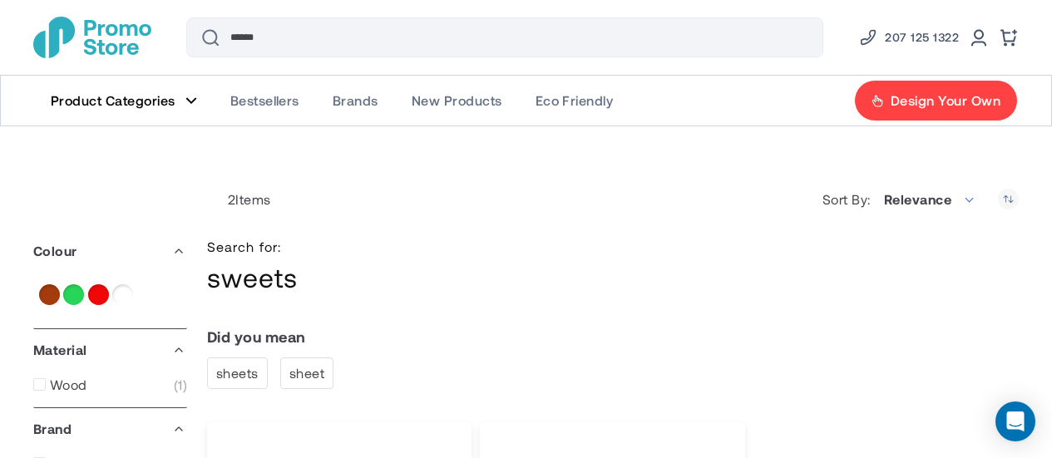 This screenshot has height=458, width=1052. I want to click on a: Wood 1, so click(110, 385).